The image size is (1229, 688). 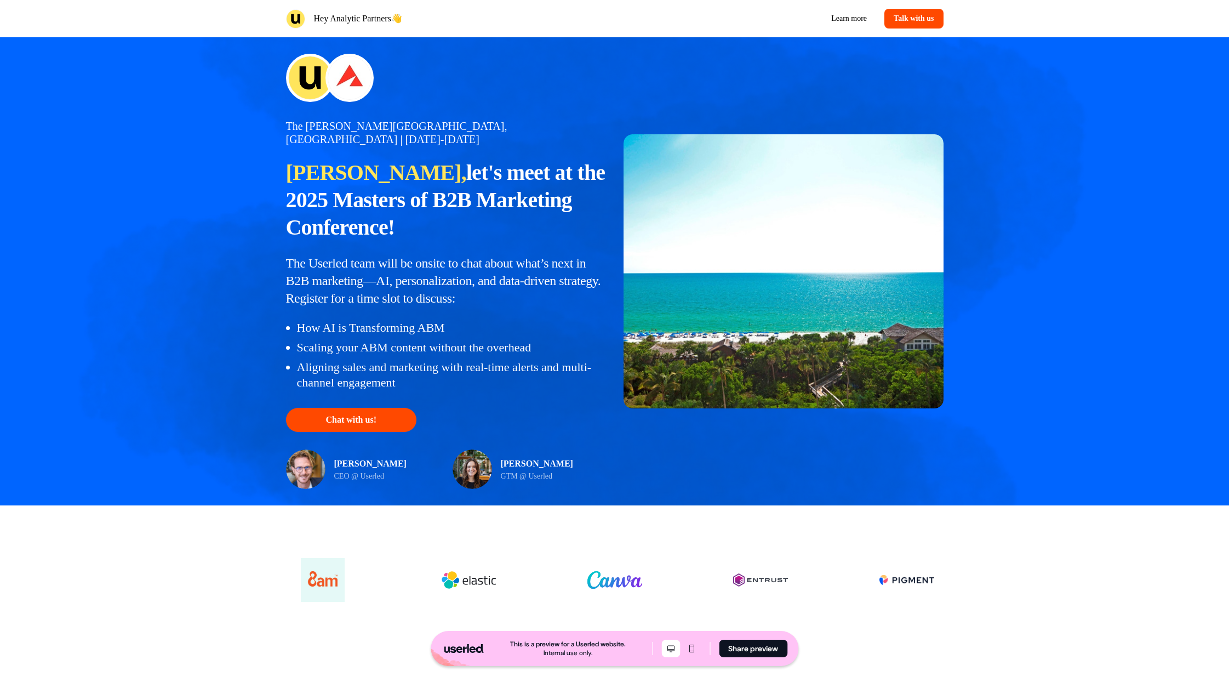 I want to click on button: Talk with us, so click(x=914, y=19).